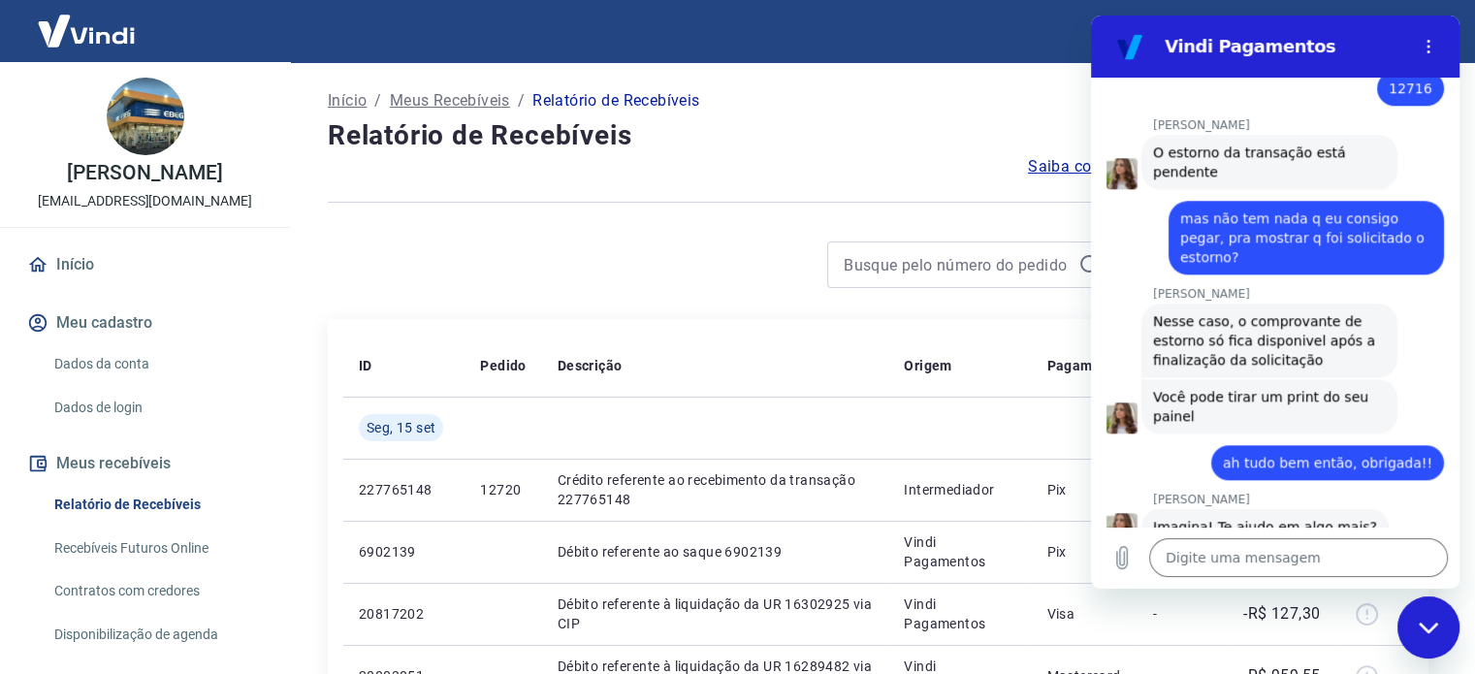 This screenshot has height=674, width=1475. Describe the element at coordinates (338, 31) in the screenshot. I see `button: Menu de opções` at that location.